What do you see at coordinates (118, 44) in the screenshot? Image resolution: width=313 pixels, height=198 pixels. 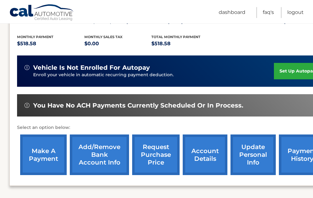 I see `p: $0.00` at bounding box center [118, 44].